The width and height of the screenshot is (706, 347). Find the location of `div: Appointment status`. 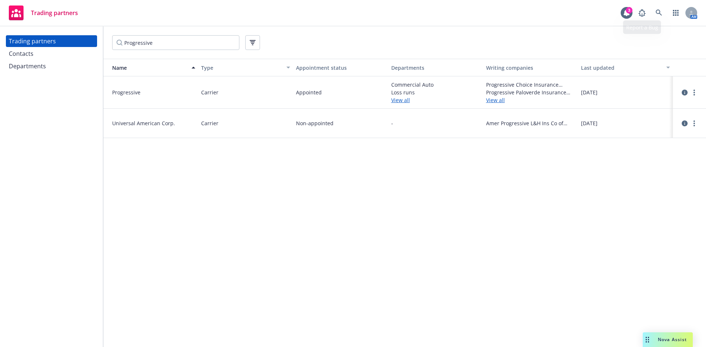

div: Appointment status is located at coordinates (340, 68).